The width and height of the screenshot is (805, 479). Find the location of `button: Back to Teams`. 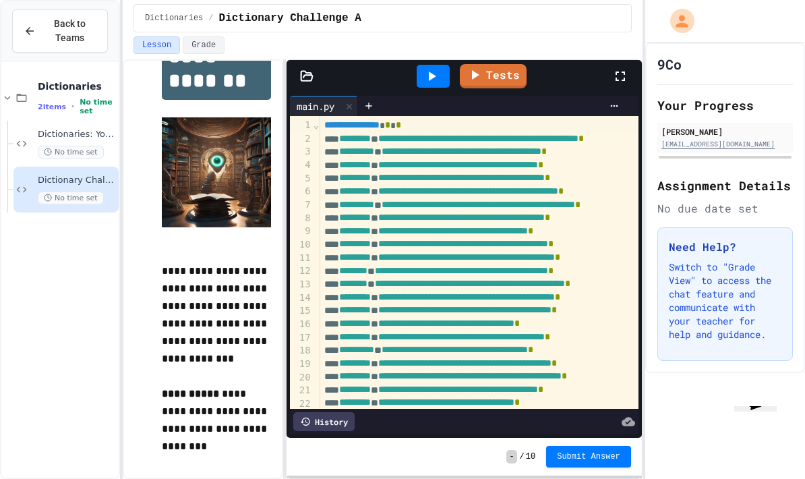

button: Back to Teams is located at coordinates (60, 31).